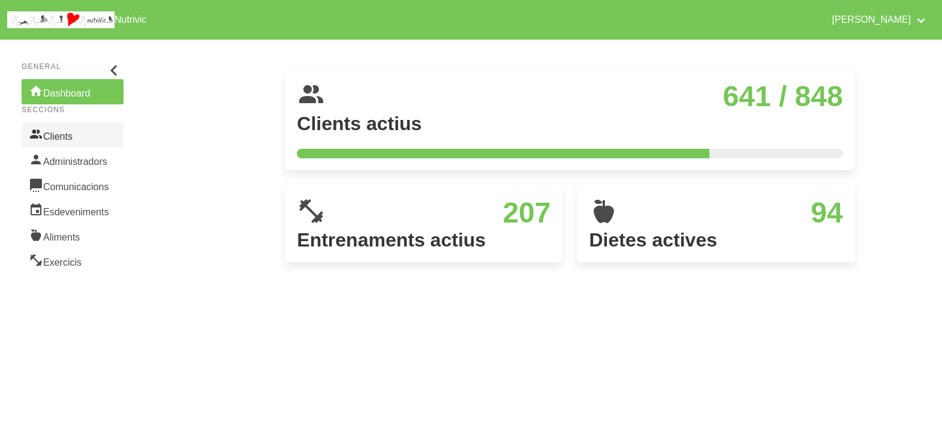 Image resolution: width=942 pixels, height=445 pixels. I want to click on a: Aliments, so click(73, 236).